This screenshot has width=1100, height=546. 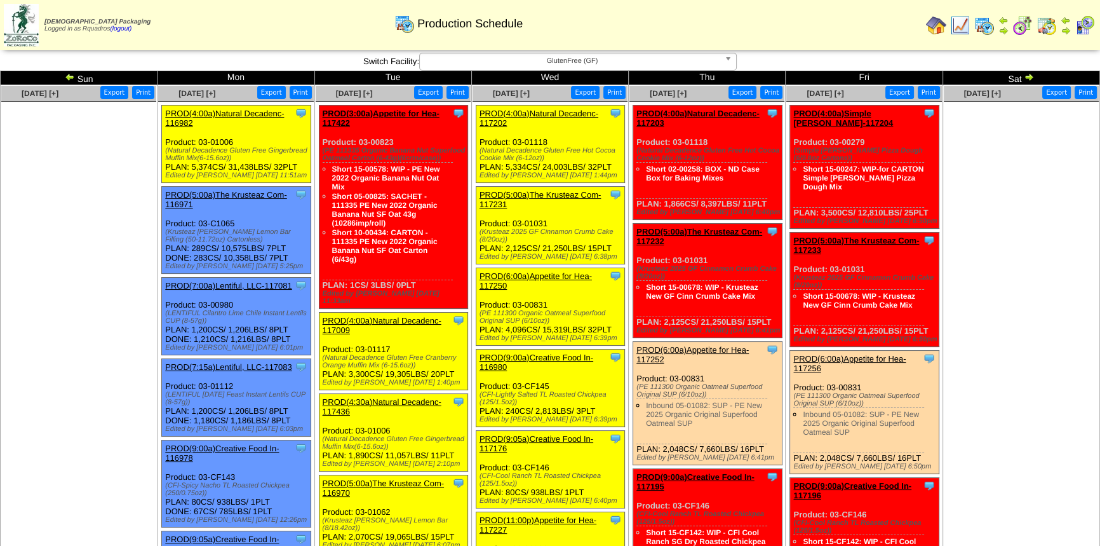 I want to click on div: (Natural Decadence Gluten Free Hot Cocoa Cookie Mix (6-12oz)), so click(x=552, y=154).